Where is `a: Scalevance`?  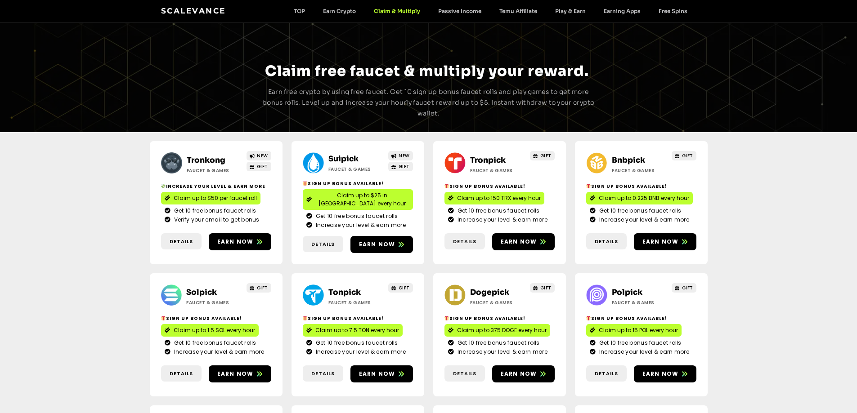 a: Scalevance is located at coordinates (193, 11).